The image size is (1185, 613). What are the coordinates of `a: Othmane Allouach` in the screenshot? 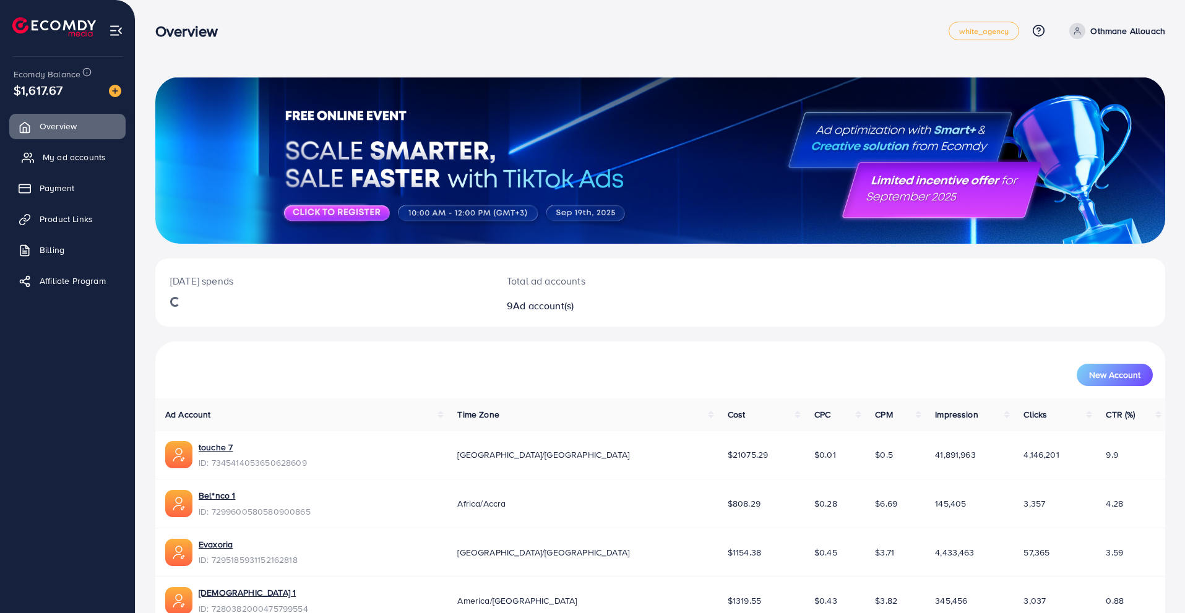 It's located at (1115, 31).